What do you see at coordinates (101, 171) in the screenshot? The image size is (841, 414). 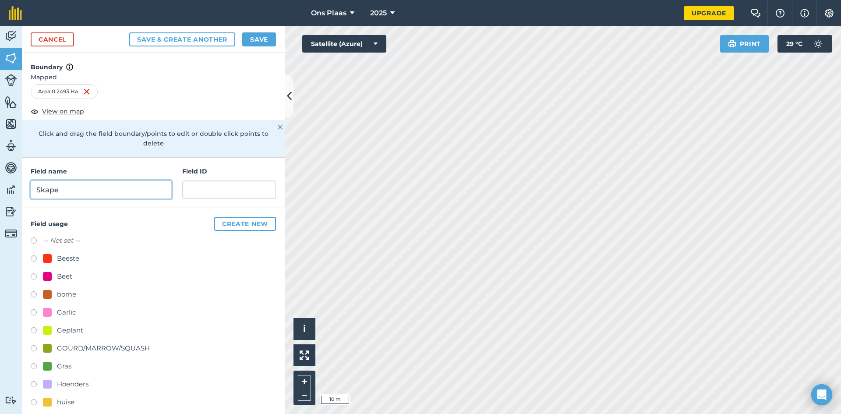 I see `h4: Field name` at bounding box center [101, 171].